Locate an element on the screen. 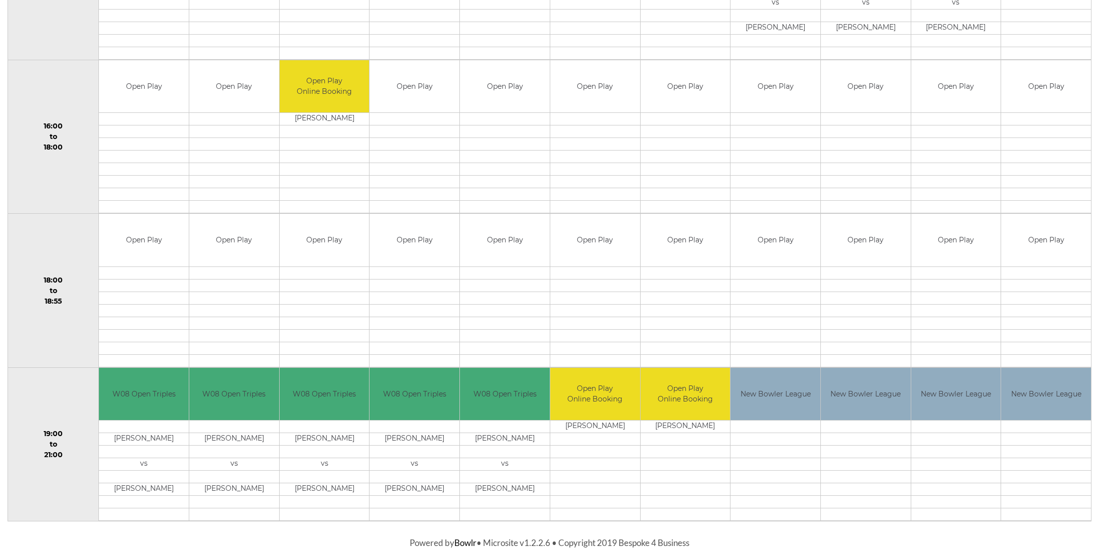  td: 19:00 to 21:00 is located at coordinates (53, 444).